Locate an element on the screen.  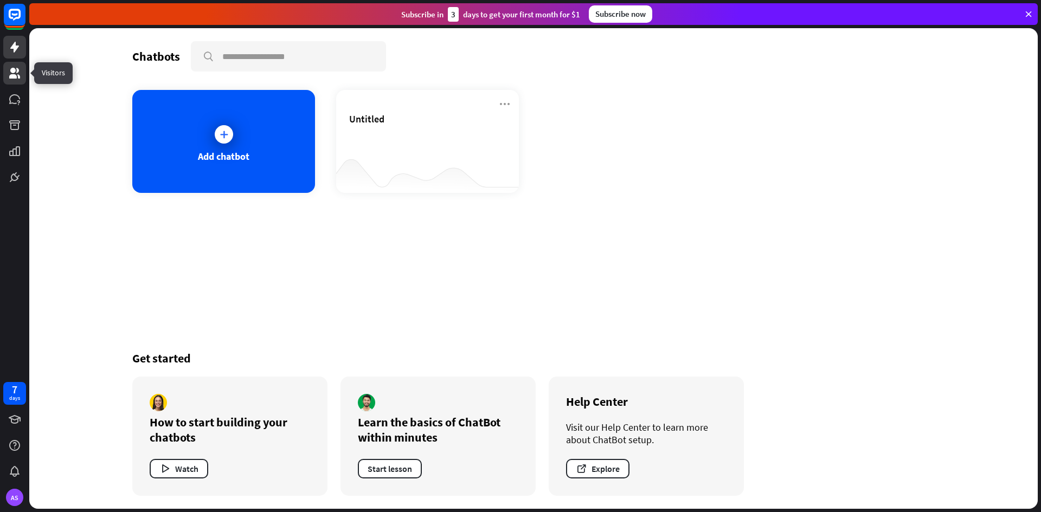
div: Learn the basics of ChatBot within minutes is located at coordinates (438, 430).